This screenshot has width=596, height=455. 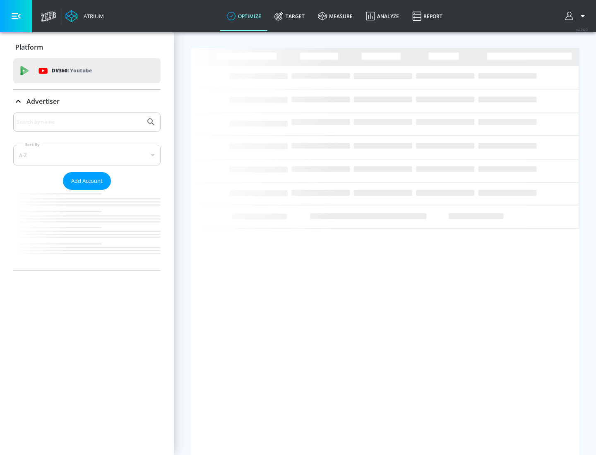 I want to click on p: Platform, so click(x=29, y=47).